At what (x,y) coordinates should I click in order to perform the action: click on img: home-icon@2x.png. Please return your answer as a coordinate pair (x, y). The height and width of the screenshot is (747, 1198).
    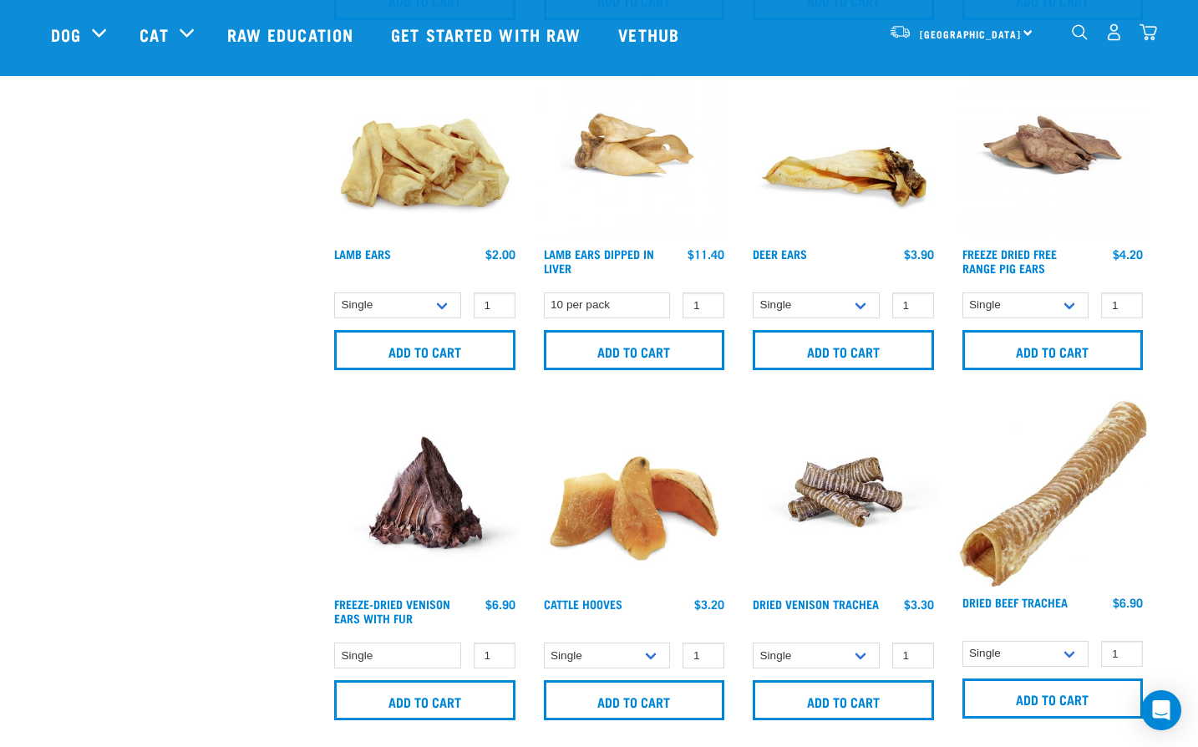
    Looking at the image, I should click on (1147, 32).